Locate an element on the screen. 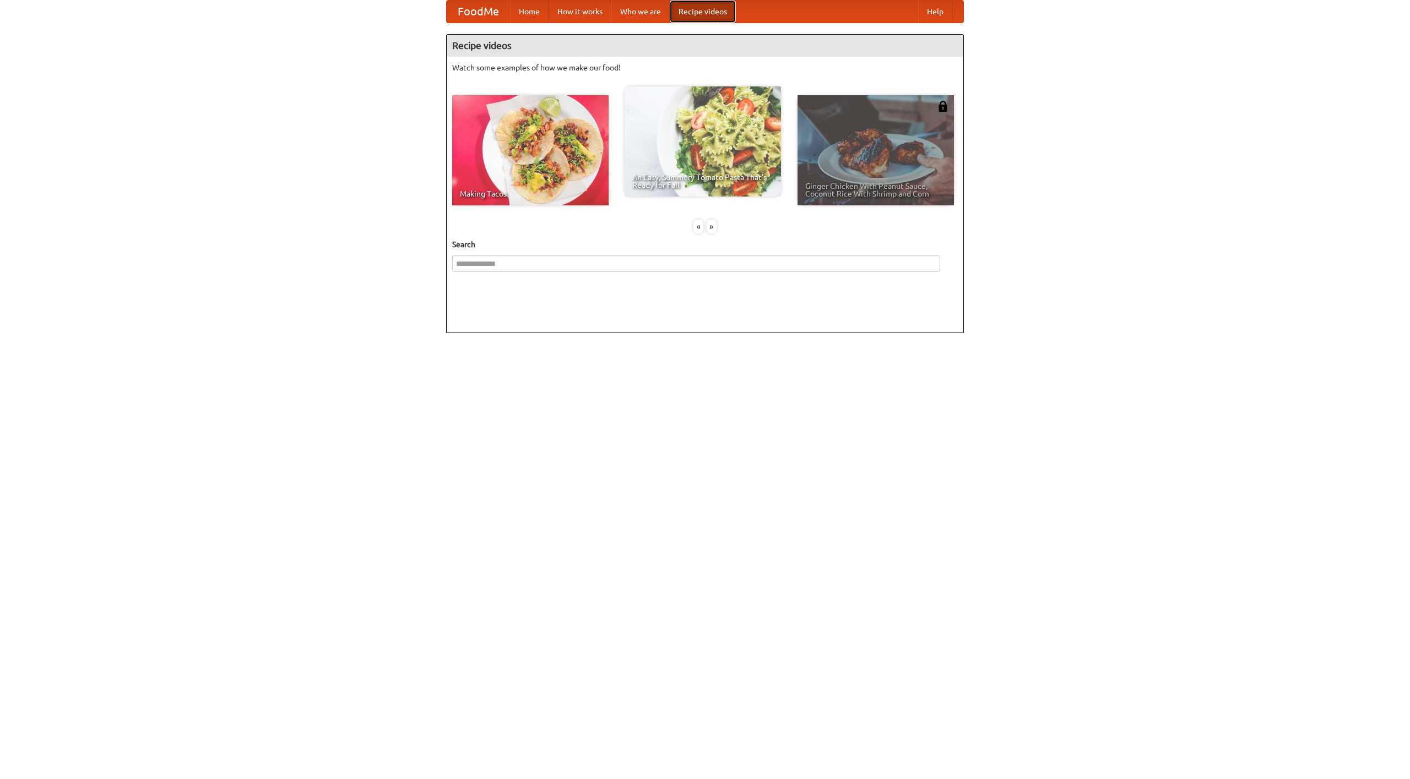  a: FoodMe is located at coordinates (478, 12).